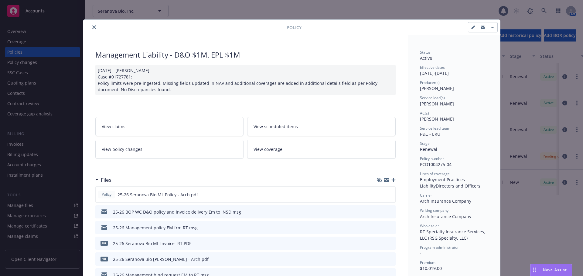  What do you see at coordinates (554, 270) in the screenshot?
I see `span: Nova Assist` at bounding box center [554, 270].